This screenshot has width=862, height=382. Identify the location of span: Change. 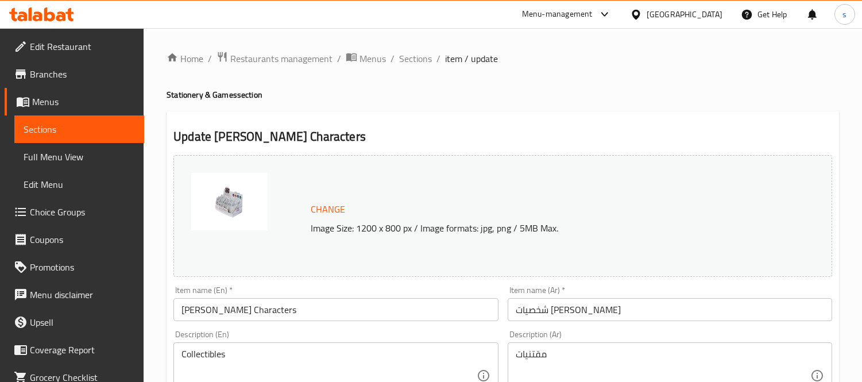
(328, 209).